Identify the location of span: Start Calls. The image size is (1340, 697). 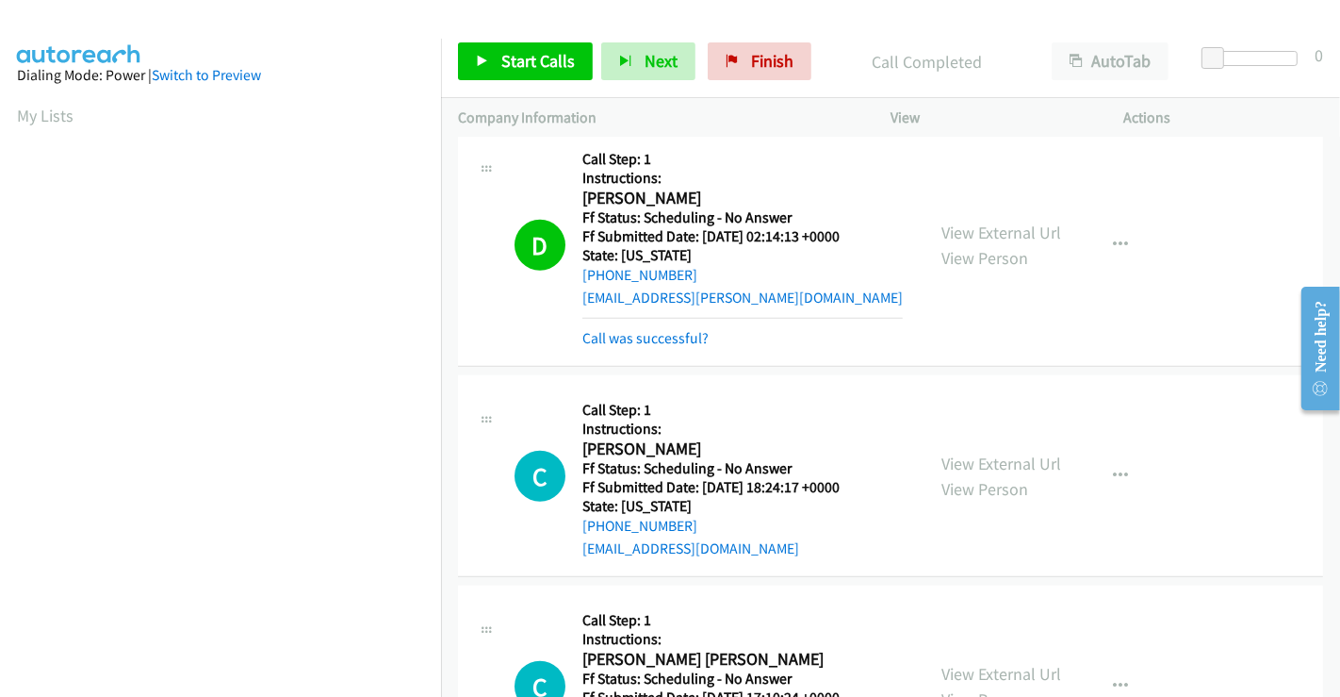
(538, 60).